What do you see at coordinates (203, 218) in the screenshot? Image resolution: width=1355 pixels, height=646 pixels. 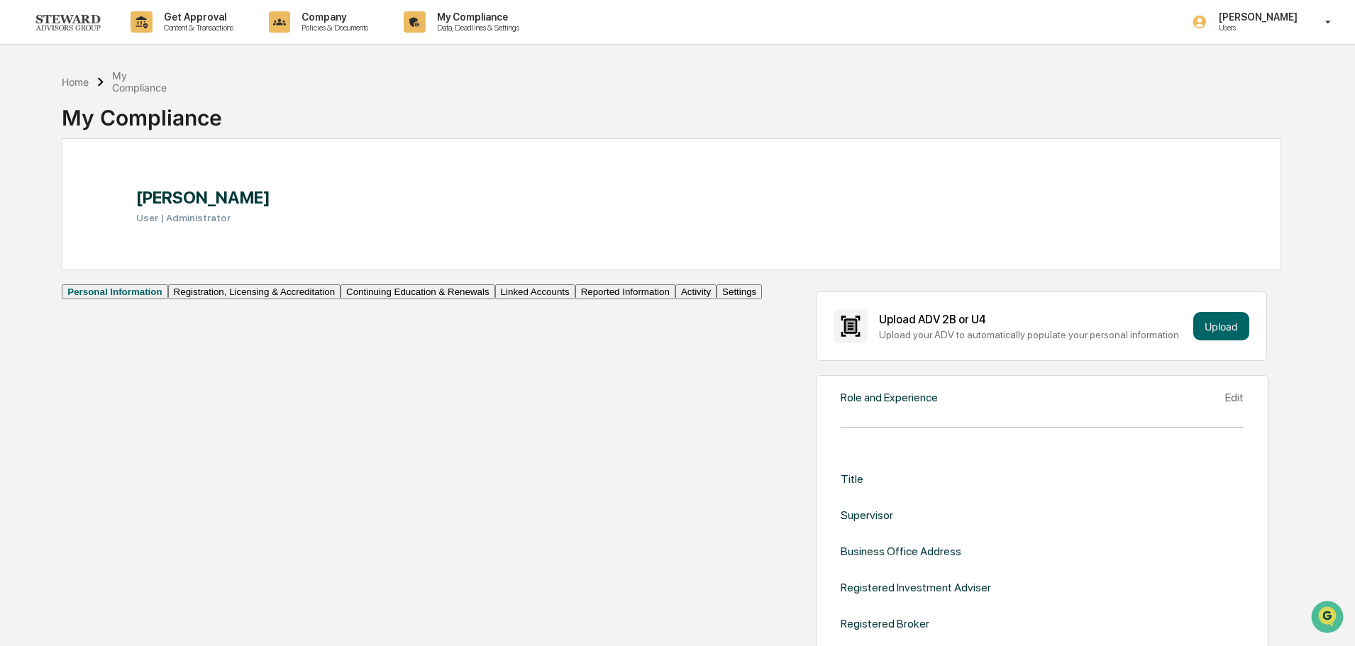 I see `h3: User | Administrator` at bounding box center [203, 218].